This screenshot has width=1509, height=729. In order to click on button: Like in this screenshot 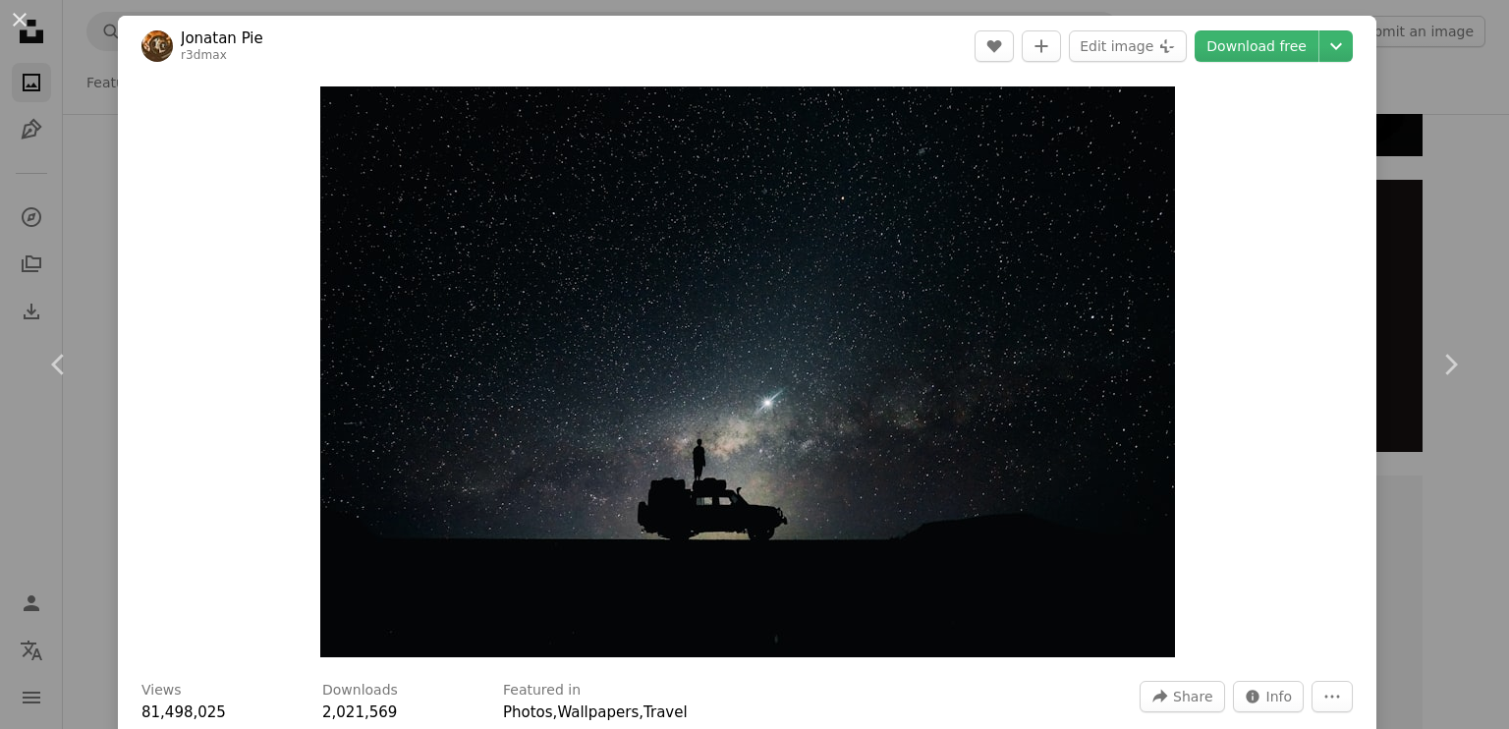, I will do `click(994, 46)`.